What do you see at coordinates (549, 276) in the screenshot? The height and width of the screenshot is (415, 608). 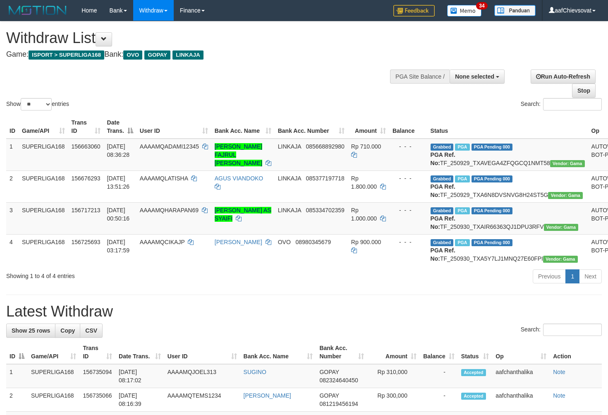 I see `a: Previous` at bounding box center [549, 276].